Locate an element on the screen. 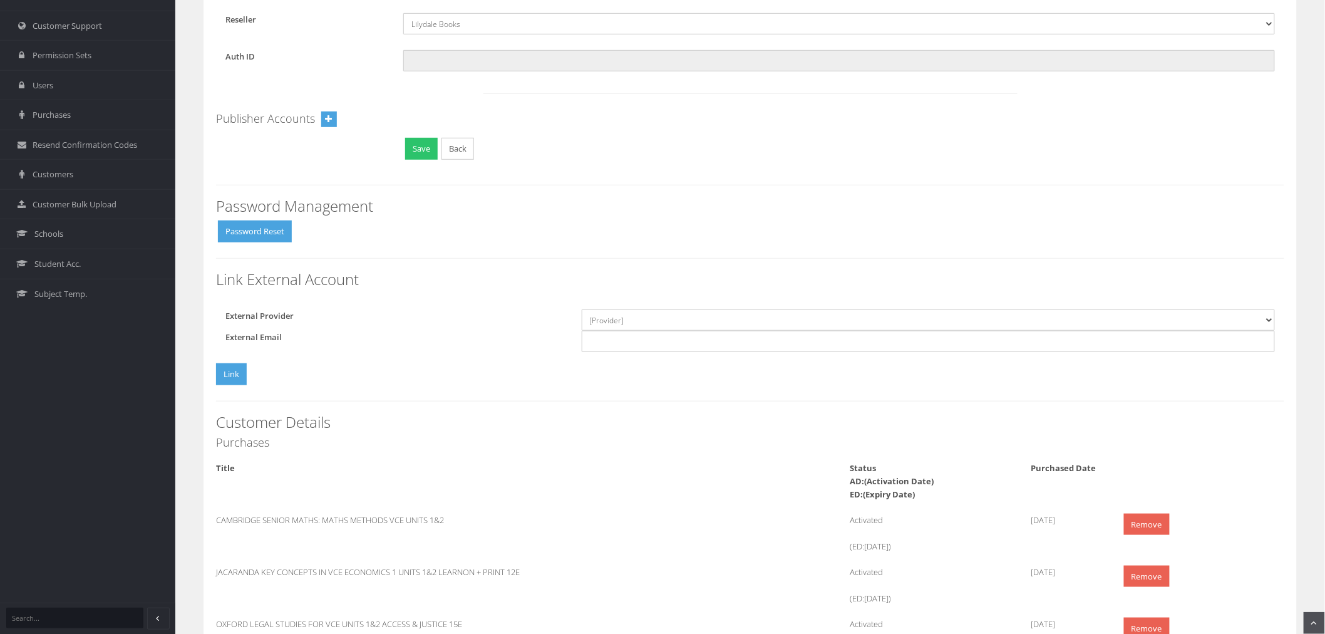  button: Password Reset is located at coordinates (255, 231).